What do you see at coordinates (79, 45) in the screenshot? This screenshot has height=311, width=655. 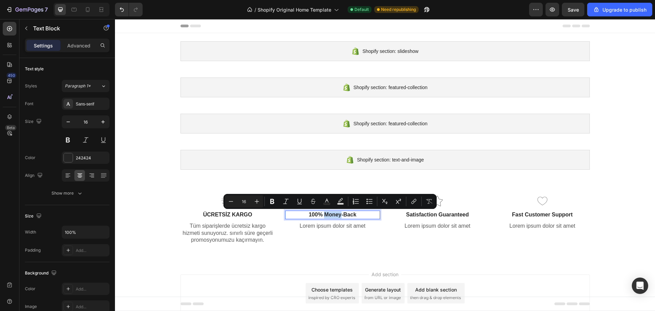 I see `p: Advanced` at bounding box center [79, 45].